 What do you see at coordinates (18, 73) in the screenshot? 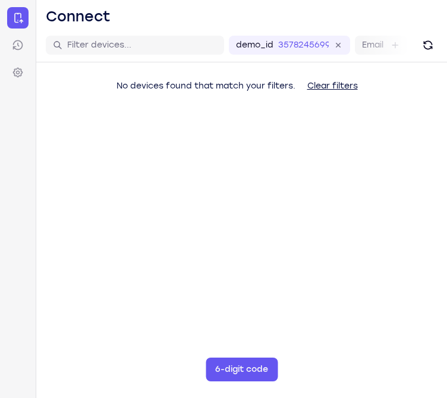
I see `a: Settings` at bounding box center [18, 73].